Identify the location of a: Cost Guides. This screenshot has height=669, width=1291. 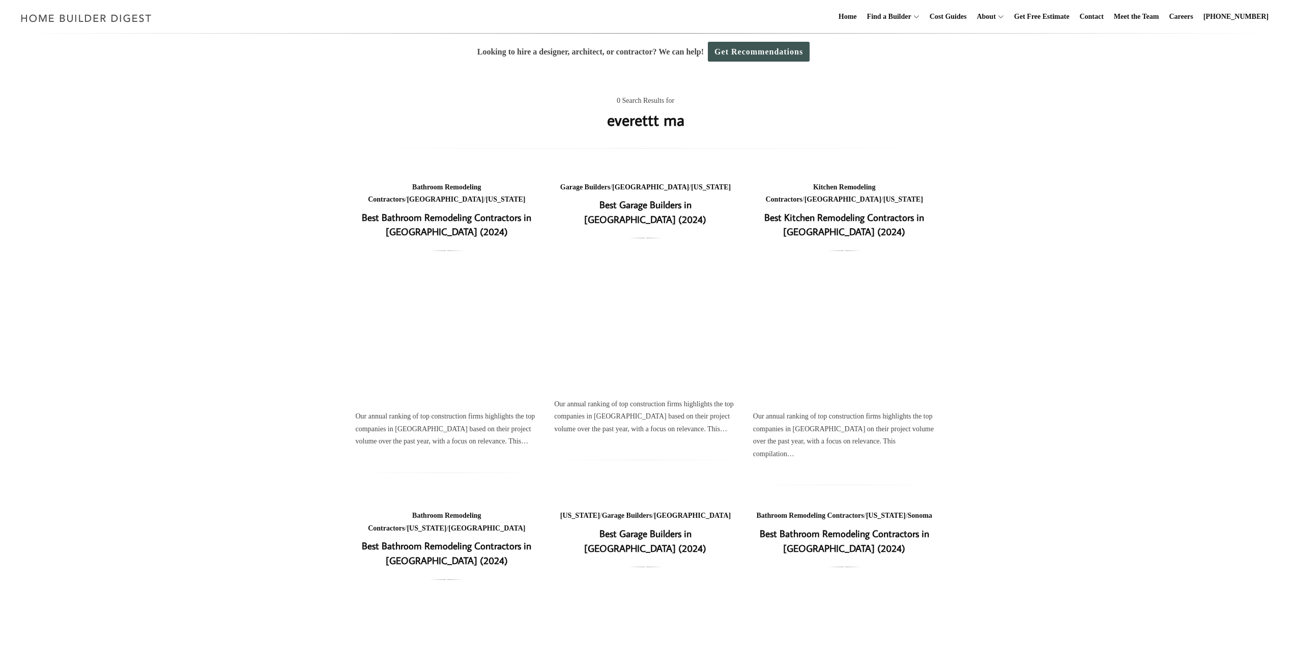
(948, 17).